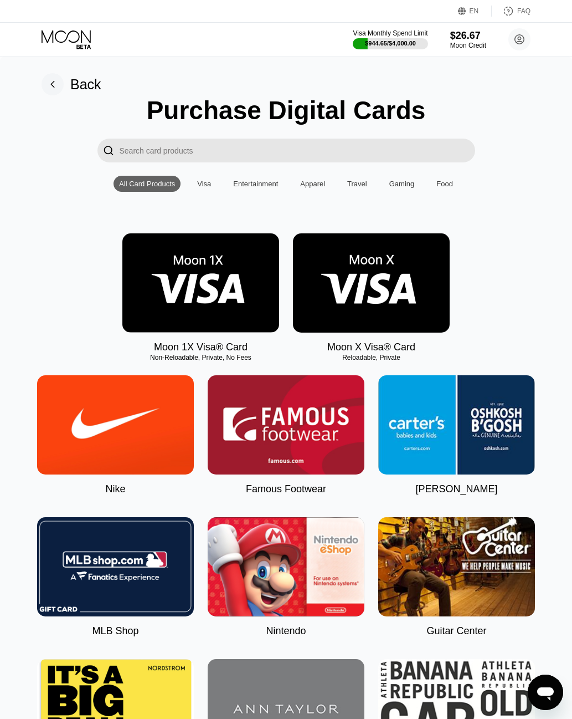 This screenshot has width=572, height=719. Describe the element at coordinates (286, 110) in the screenshot. I see `div: Purchase Digital Cards` at that location.